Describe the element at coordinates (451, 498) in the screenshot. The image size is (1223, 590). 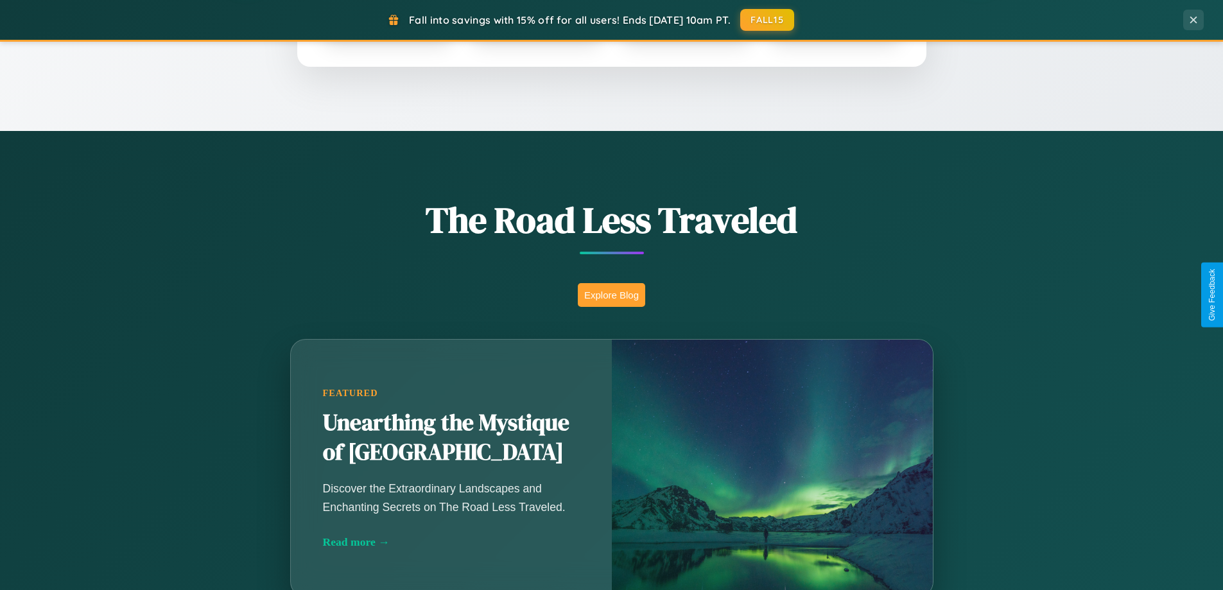
I see `p: Discover the Extraordinary Landscapes and Enchanting Secrets on The Road Less Traveled.` at that location.